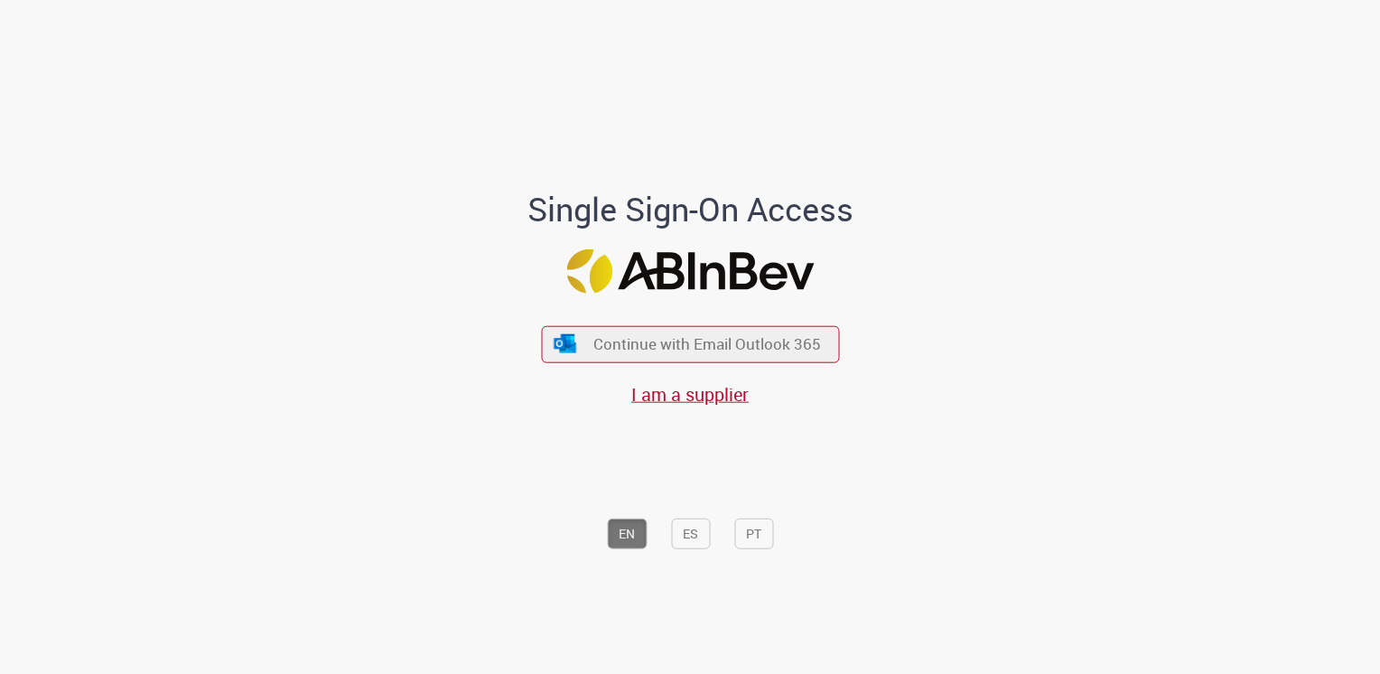  What do you see at coordinates (753, 533) in the screenshot?
I see `button: PT` at bounding box center [753, 533].